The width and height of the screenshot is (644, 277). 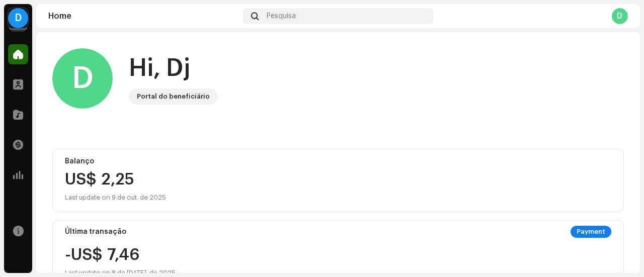 I want to click on div: Home, so click(x=143, y=16).